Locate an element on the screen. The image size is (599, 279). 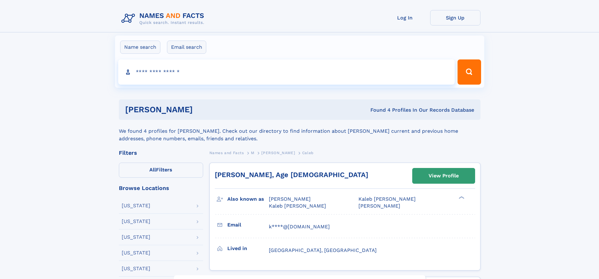
div: Found 4 Profiles In Our Records Database is located at coordinates (378, 110).